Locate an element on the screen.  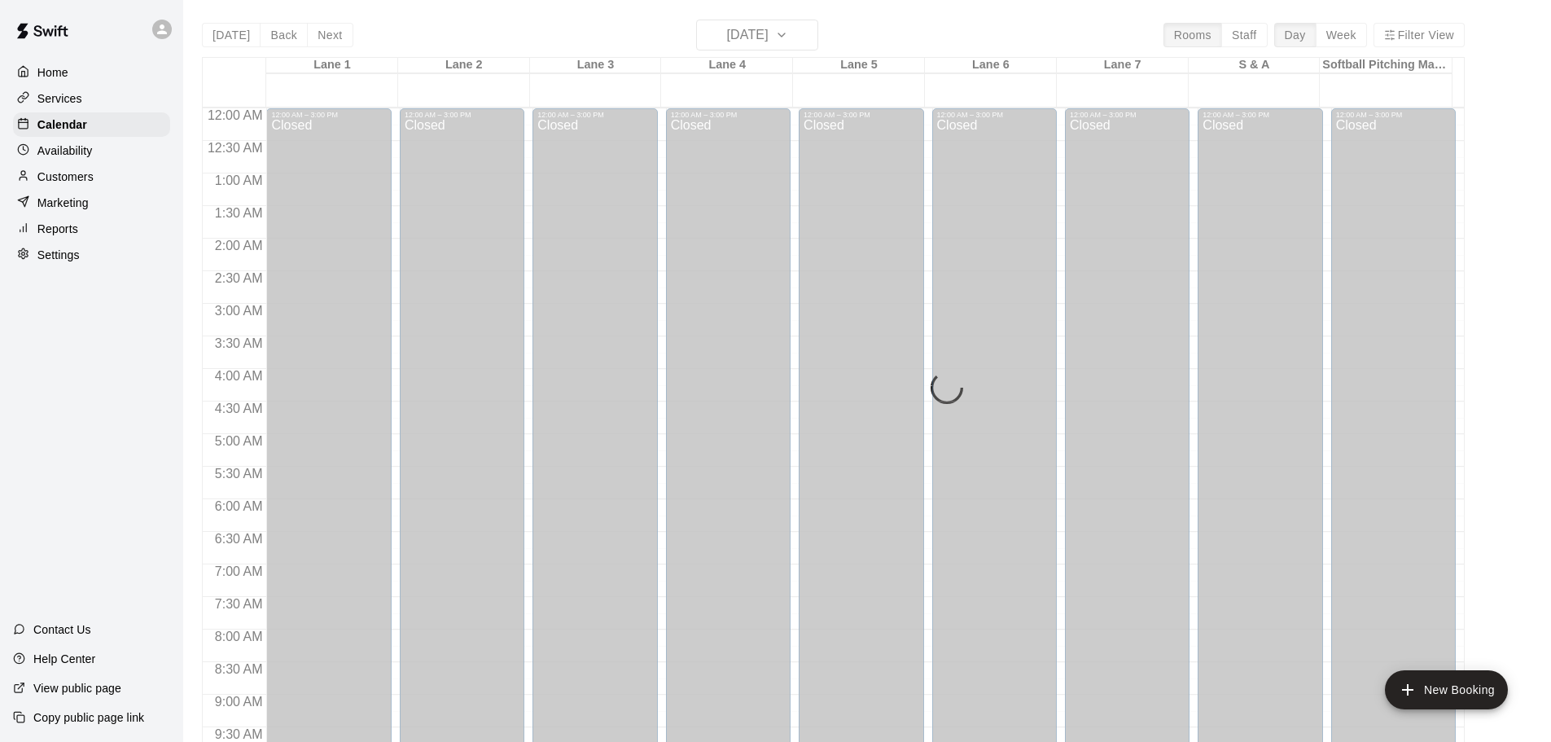
span: 12:00 AM is located at coordinates (235, 115).